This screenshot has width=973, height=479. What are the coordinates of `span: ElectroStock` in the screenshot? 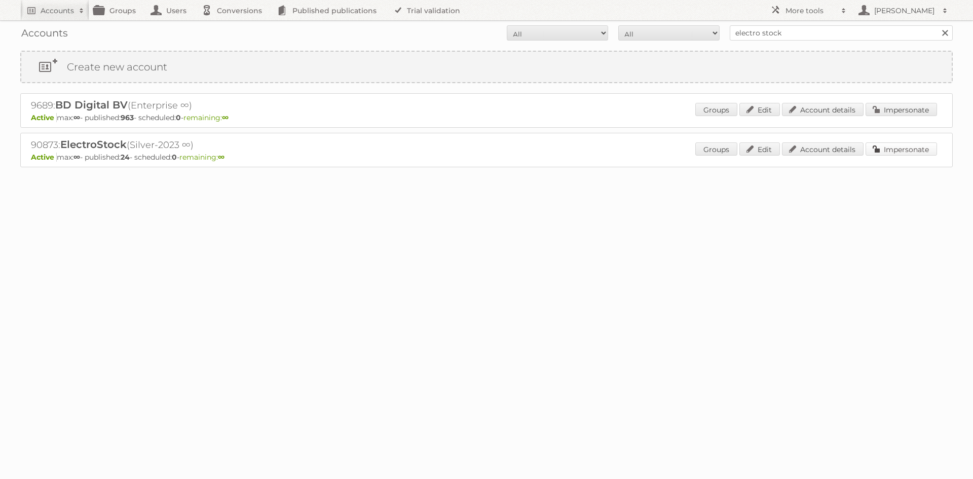 It's located at (93, 144).